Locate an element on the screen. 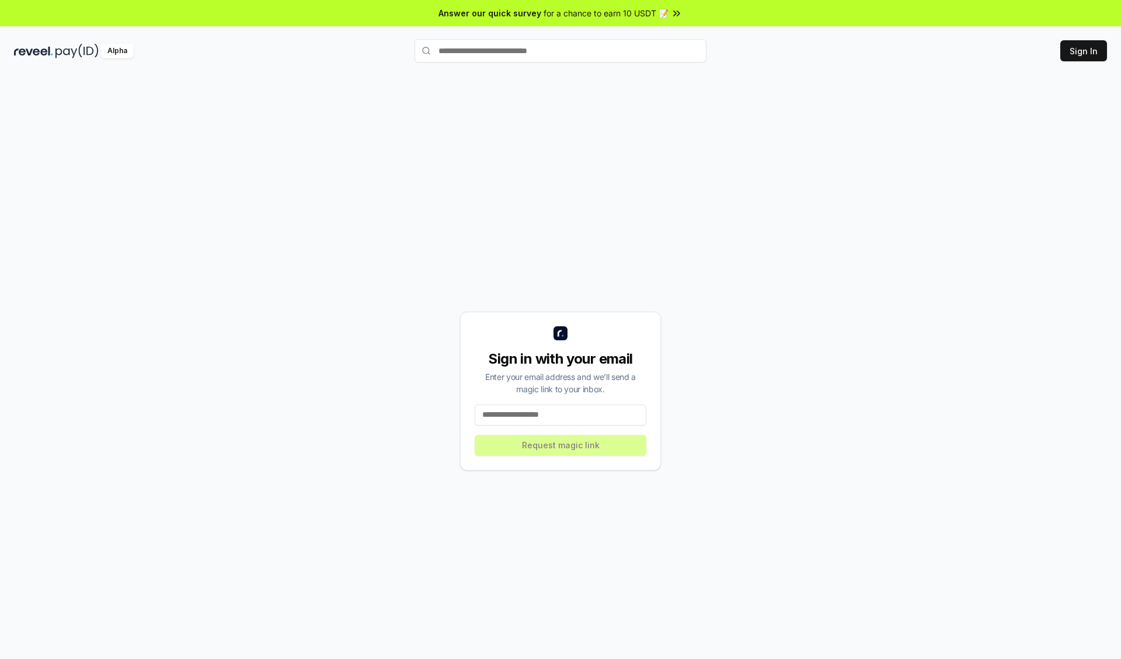 The height and width of the screenshot is (659, 1121). div: Sign in with your email is located at coordinates (560, 359).